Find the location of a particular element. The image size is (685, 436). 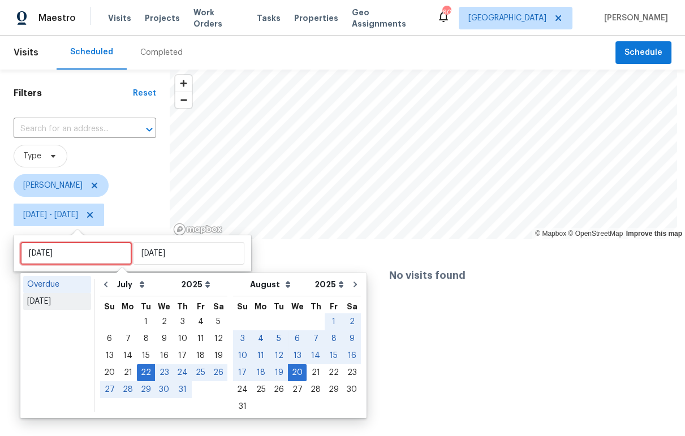

div: 2 is located at coordinates (164, 322).